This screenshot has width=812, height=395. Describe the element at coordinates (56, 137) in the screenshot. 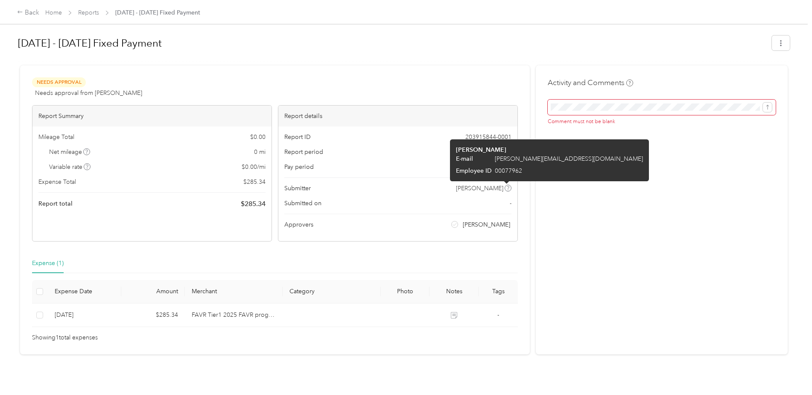

I see `span: Mileage Total` at that location.